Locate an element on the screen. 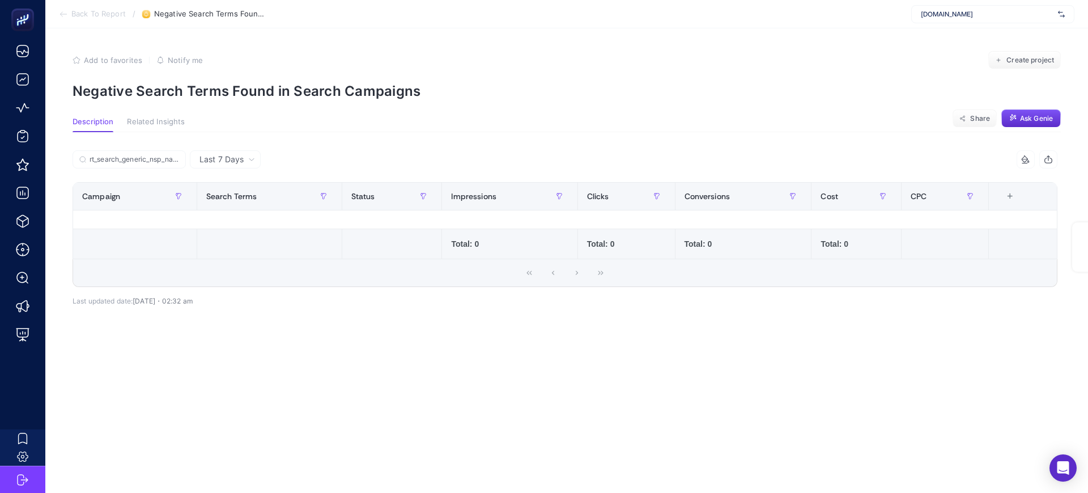 The height and width of the screenshot is (493, 1088). span: Search Terms is located at coordinates (232, 196).